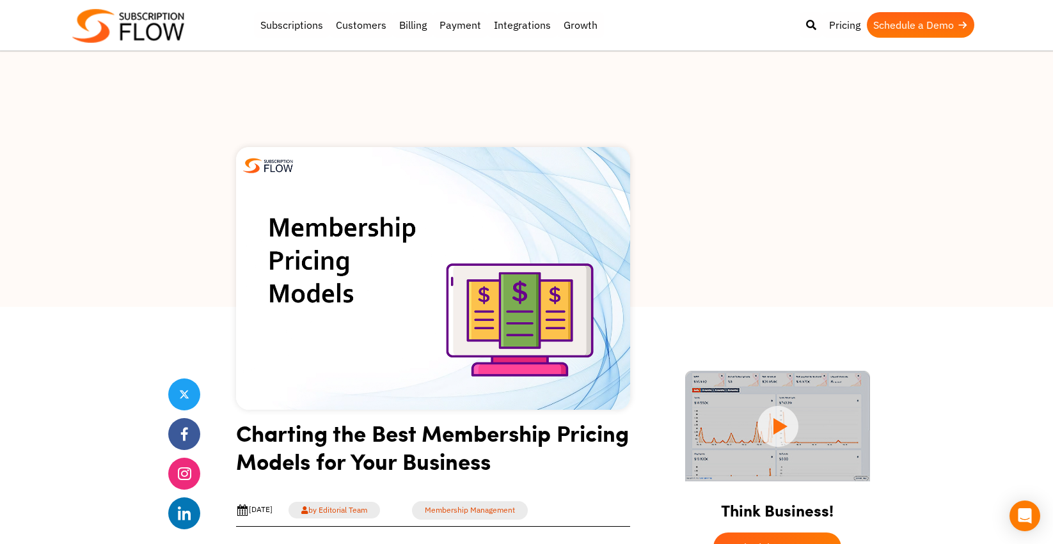  What do you see at coordinates (522, 25) in the screenshot?
I see `a: Integrations` at bounding box center [522, 25].